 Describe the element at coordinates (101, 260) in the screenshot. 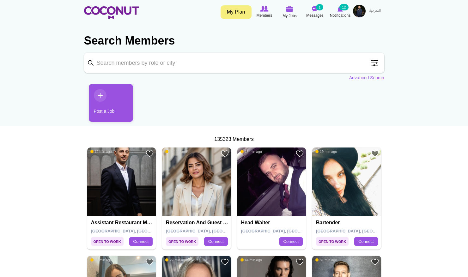

I see `span: 20 min ago` at that location.